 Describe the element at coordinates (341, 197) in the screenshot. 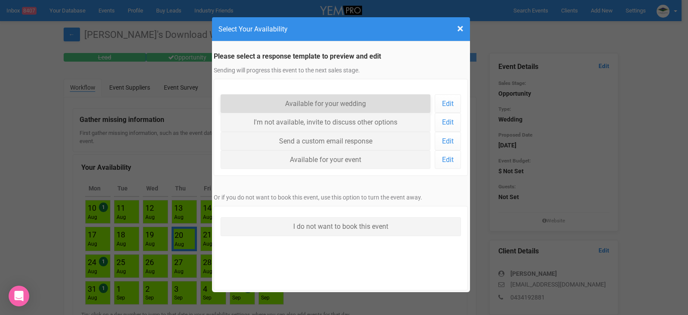

I see `p: Or if you do not want to book this event, use this option to turn the event away.` at that location.